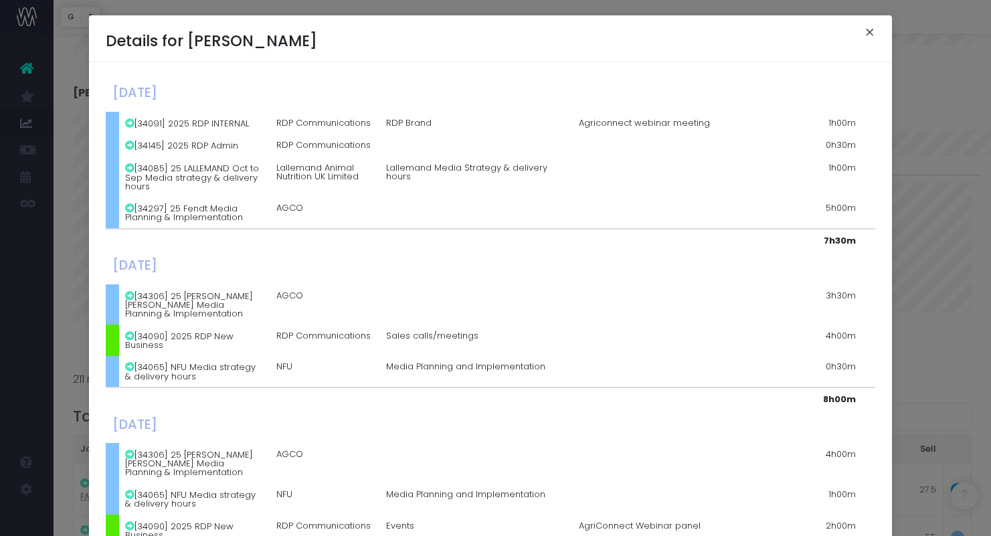  What do you see at coordinates (839, 399) in the screenshot?
I see `strong: 8h00m` at bounding box center [839, 399].